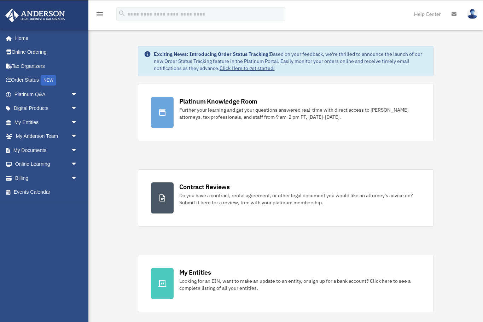  What do you see at coordinates (47, 80) in the screenshot?
I see `a: Order StatusNEW` at bounding box center [47, 80].